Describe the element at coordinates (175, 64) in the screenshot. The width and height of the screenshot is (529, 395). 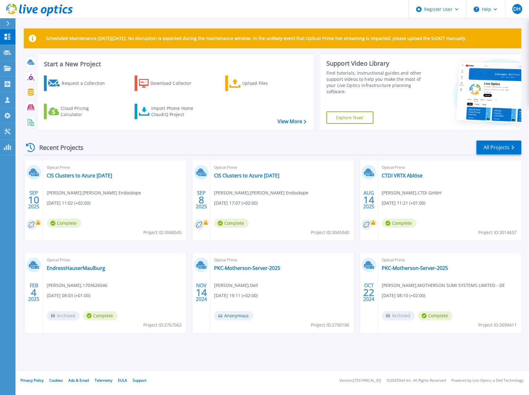
I see `h3: Start a New Project` at that location.